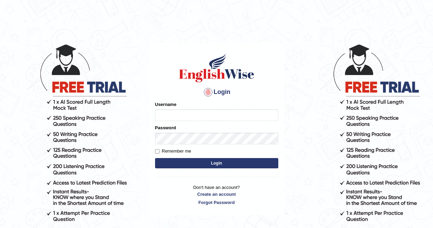 This screenshot has width=433, height=228. Describe the element at coordinates (217, 163) in the screenshot. I see `button: Login` at that location.